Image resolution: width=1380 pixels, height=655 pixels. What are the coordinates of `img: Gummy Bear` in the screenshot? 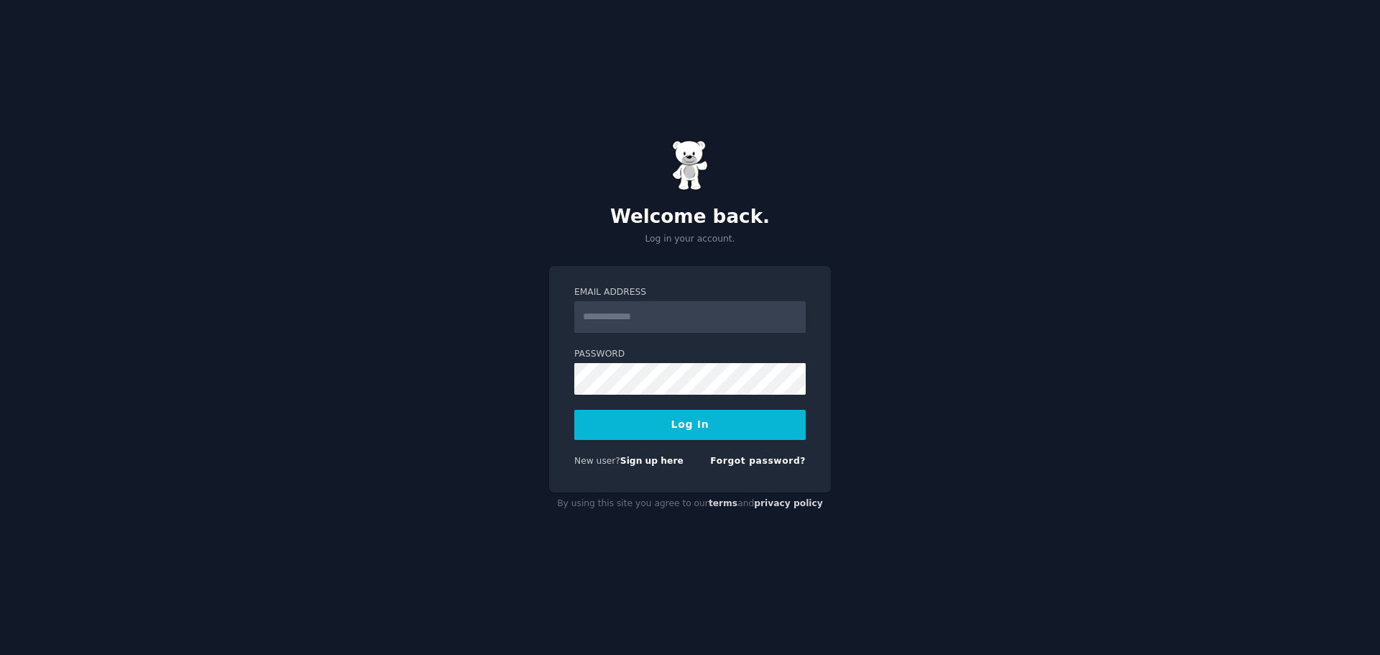 It's located at (690, 165).